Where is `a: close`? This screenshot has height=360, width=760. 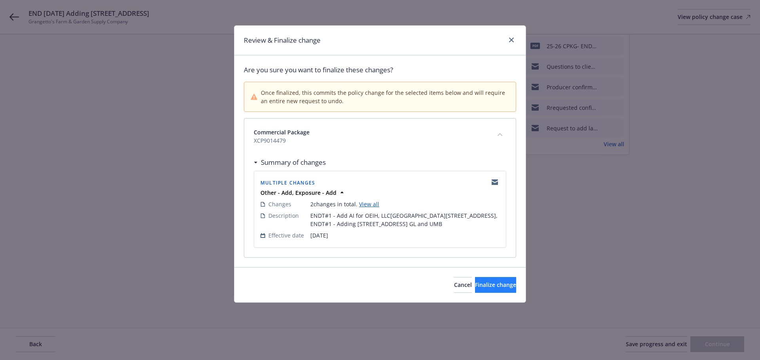 a: close is located at coordinates (511, 40).